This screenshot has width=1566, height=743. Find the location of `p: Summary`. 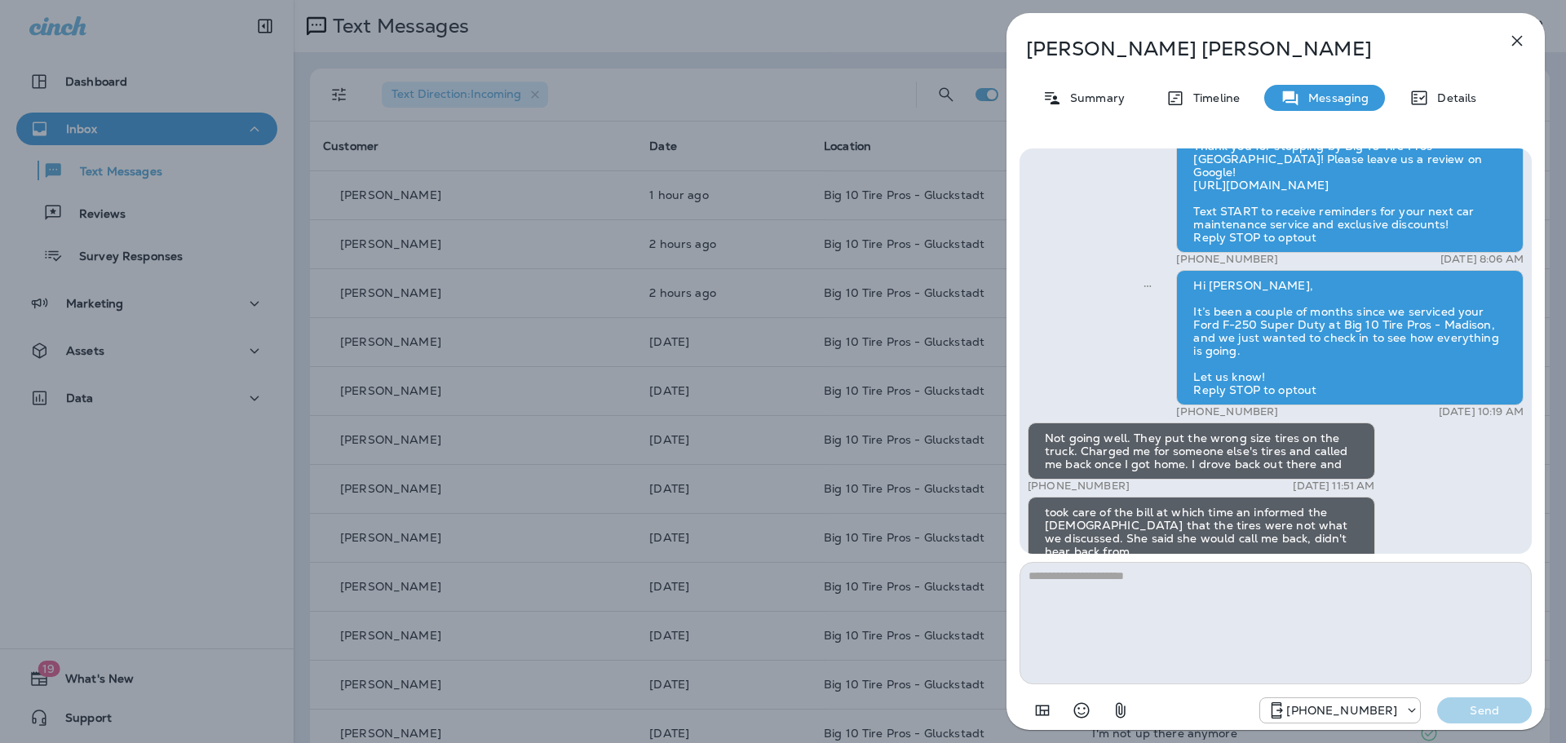

p: Summary is located at coordinates (1093, 98).